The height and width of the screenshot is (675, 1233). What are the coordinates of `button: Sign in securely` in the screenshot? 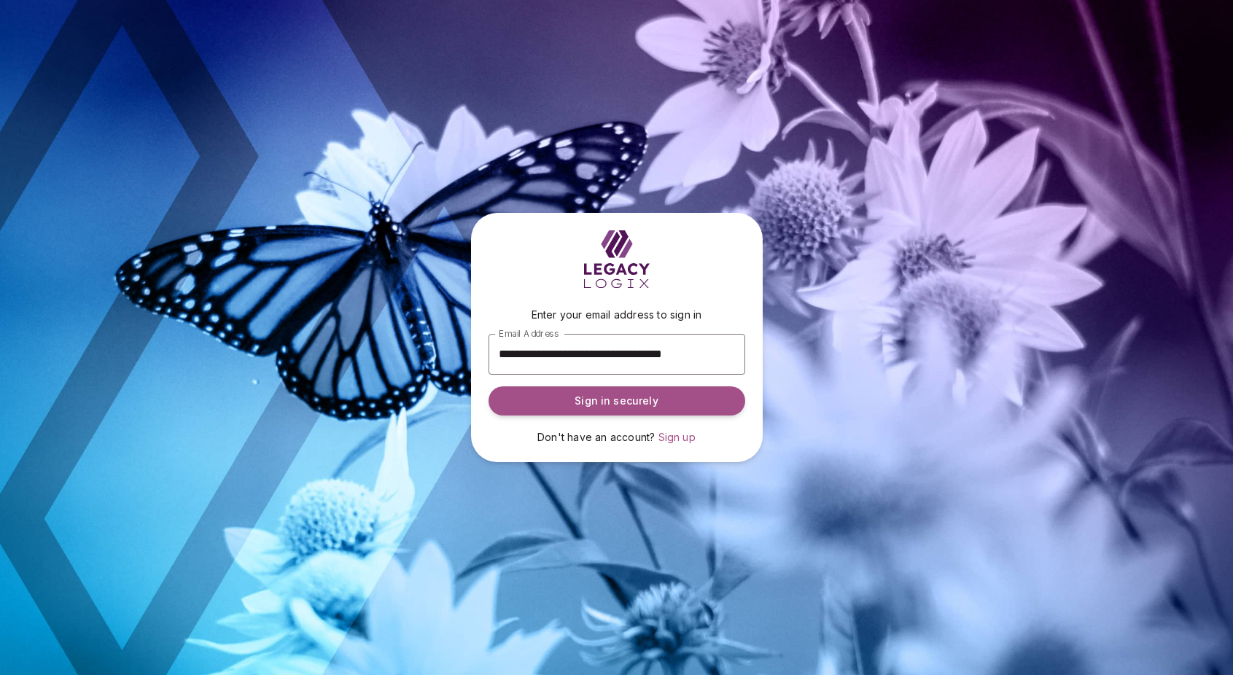 It's located at (617, 401).